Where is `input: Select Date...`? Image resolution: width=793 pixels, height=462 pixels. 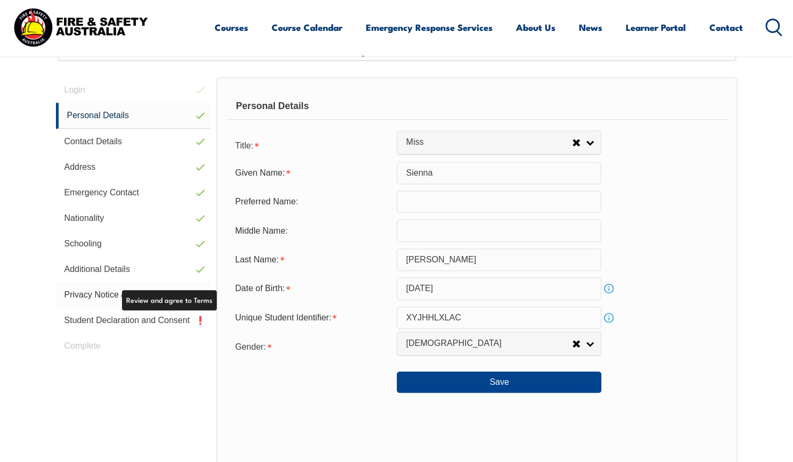 input: Select Date... is located at coordinates (499, 289).